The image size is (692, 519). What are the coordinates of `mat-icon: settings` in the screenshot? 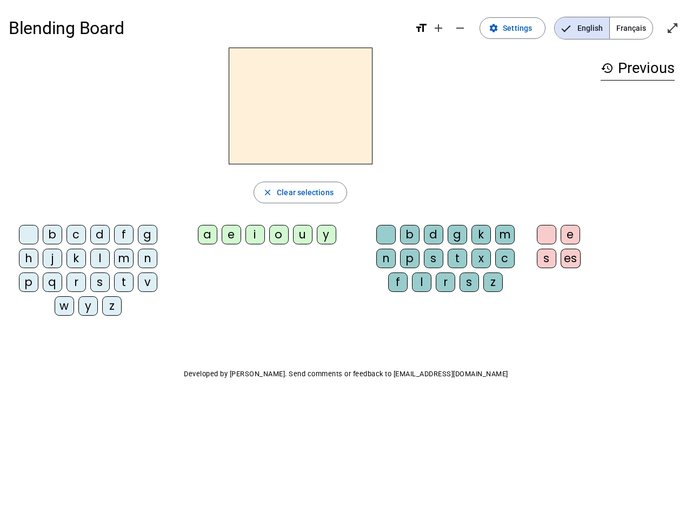 It's located at (493, 28).